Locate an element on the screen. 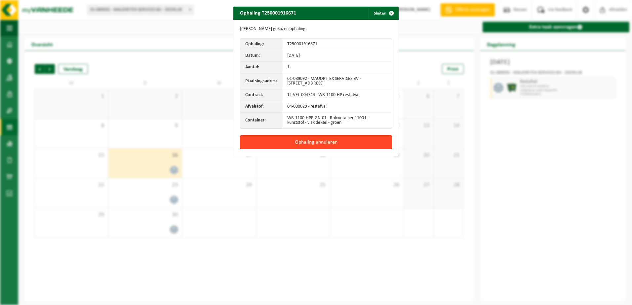  button: Sluiten is located at coordinates (383, 13).